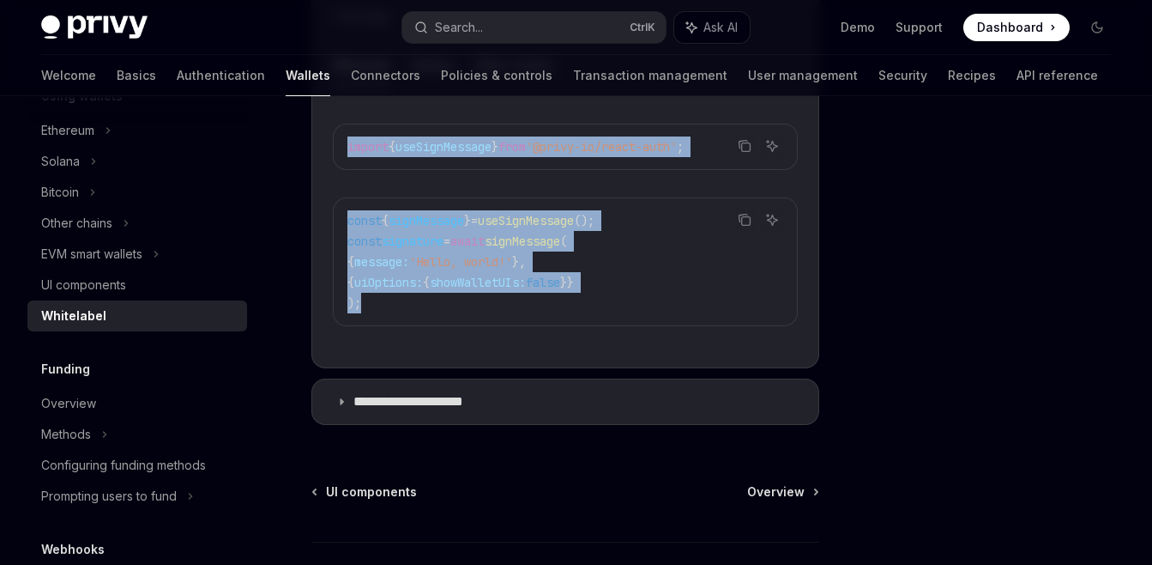 This screenshot has height=565, width=1152. What do you see at coordinates (60, 161) in the screenshot?
I see `div: Solana` at bounding box center [60, 161].